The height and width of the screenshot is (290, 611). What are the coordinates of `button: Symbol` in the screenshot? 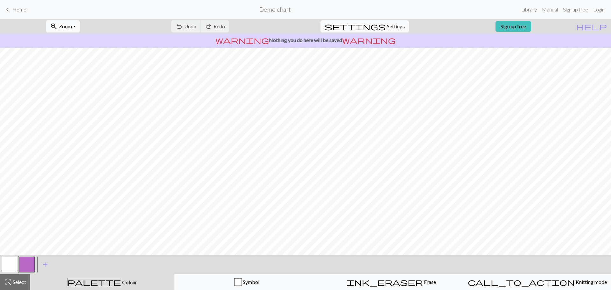 It's located at (247, 282).